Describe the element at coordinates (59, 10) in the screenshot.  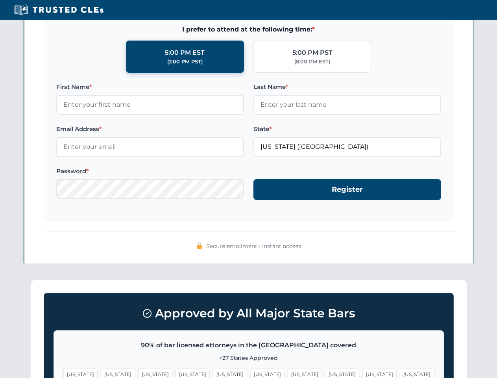
I see `img: Trusted CLEs` at that location.